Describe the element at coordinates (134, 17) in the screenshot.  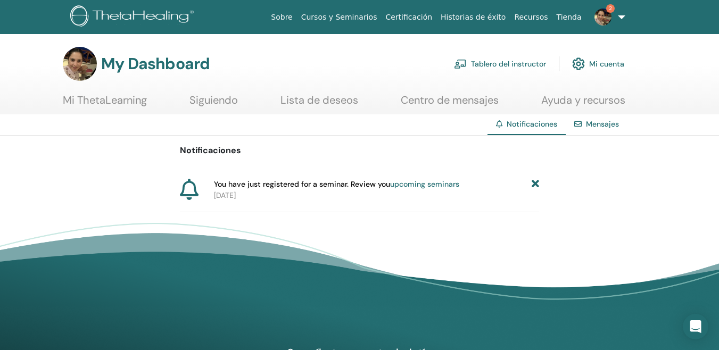
I see `img: logo.png` at that location.